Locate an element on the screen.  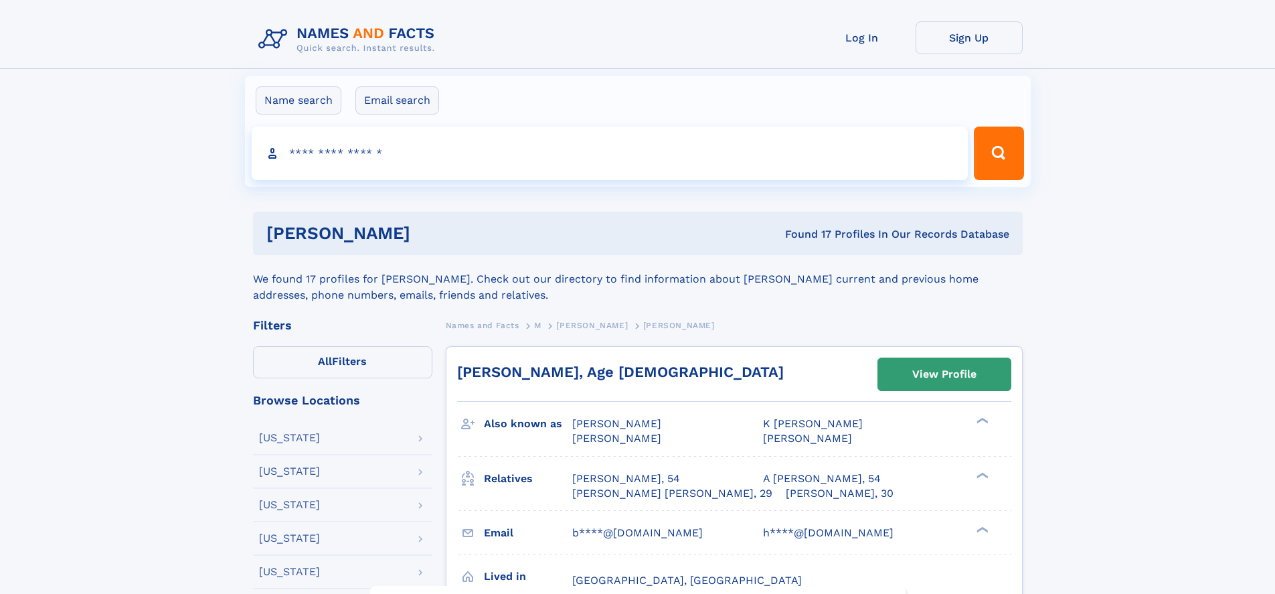
a: M is located at coordinates (538, 325).